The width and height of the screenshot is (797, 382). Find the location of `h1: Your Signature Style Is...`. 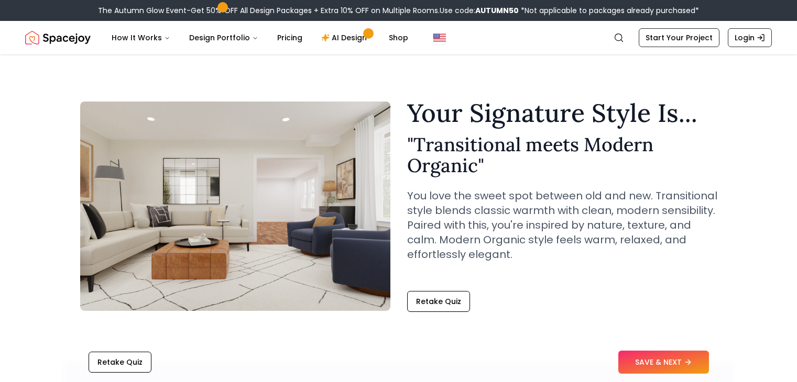

h1: Your Signature Style Is... is located at coordinates (562, 113).